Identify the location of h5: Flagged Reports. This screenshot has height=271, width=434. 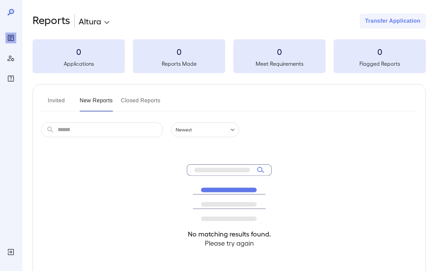
(380, 64).